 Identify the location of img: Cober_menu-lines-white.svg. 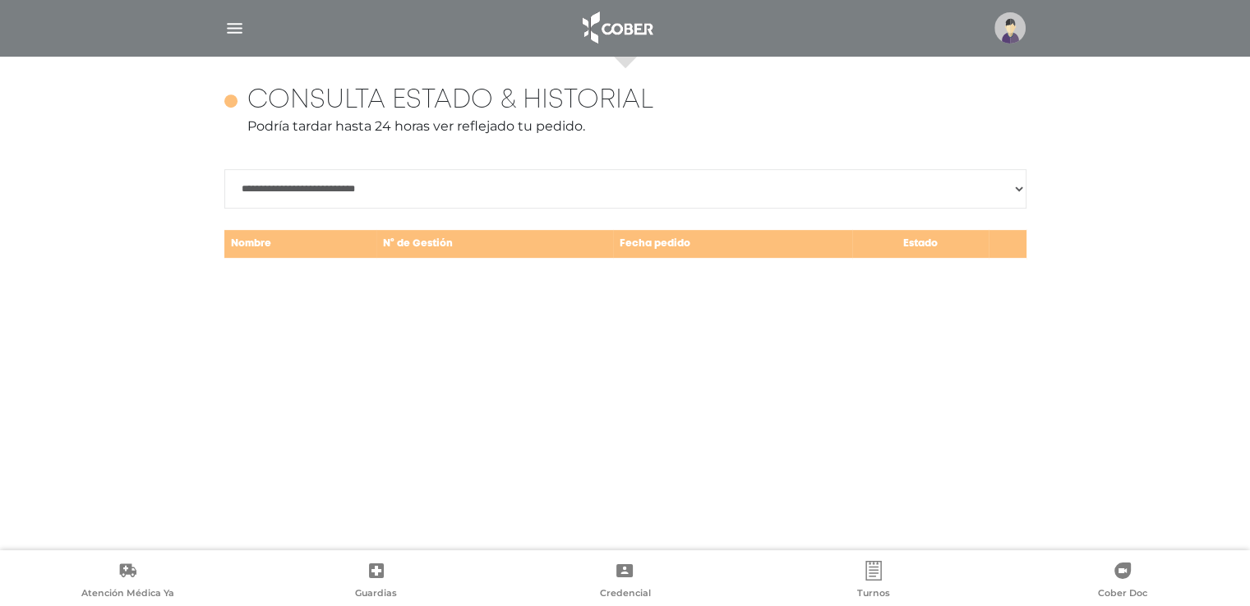
(234, 28).